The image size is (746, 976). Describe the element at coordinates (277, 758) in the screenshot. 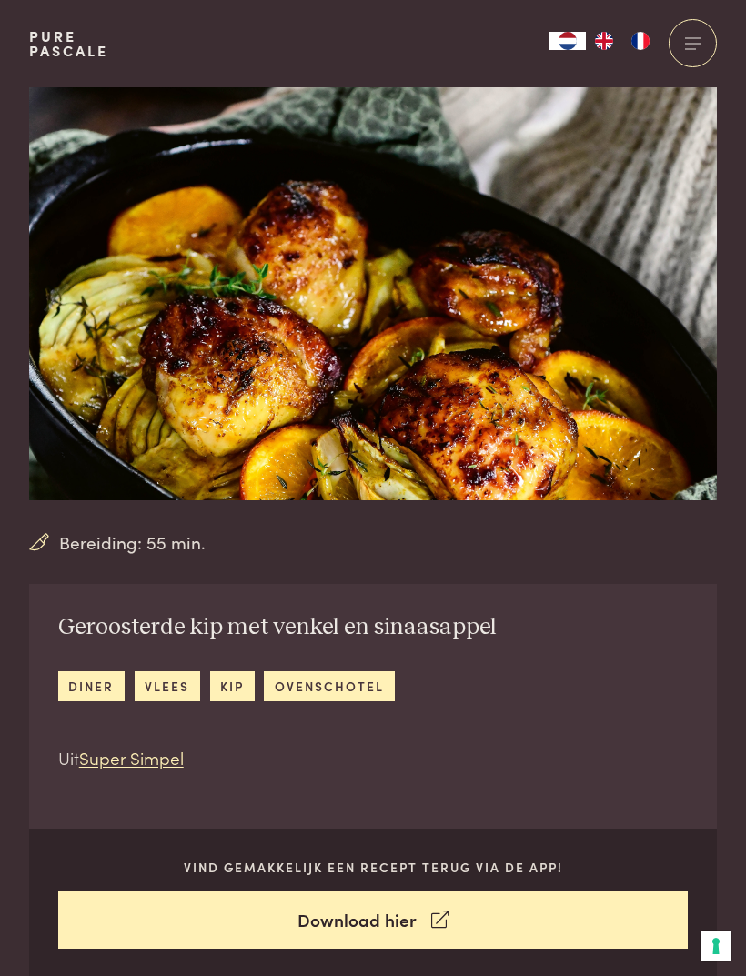

I see `p: Uit` at that location.